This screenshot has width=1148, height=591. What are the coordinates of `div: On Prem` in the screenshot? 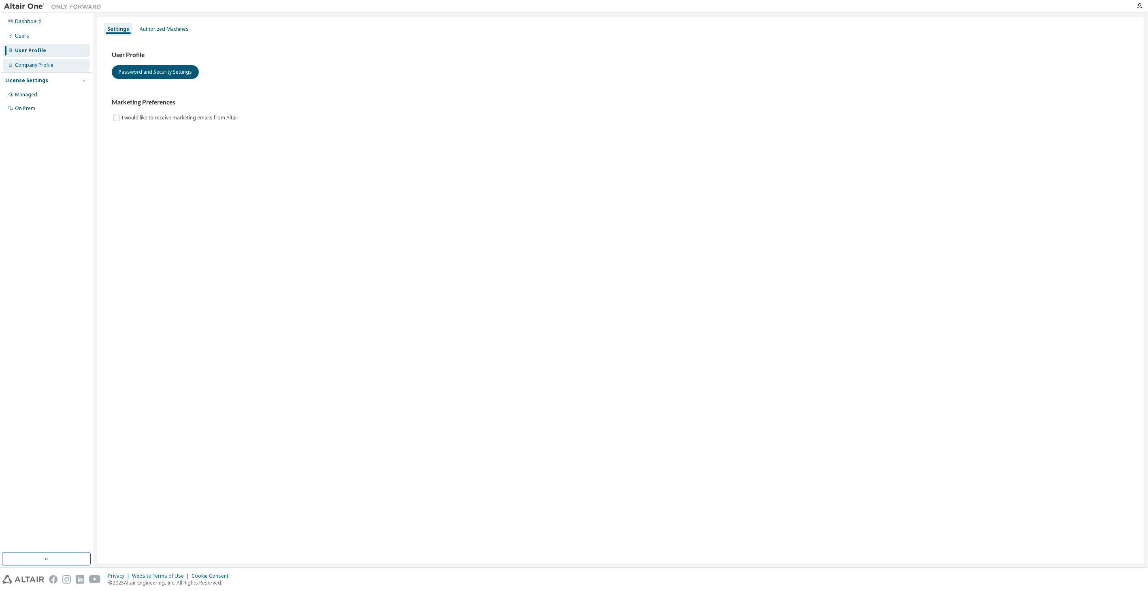 It's located at (25, 109).